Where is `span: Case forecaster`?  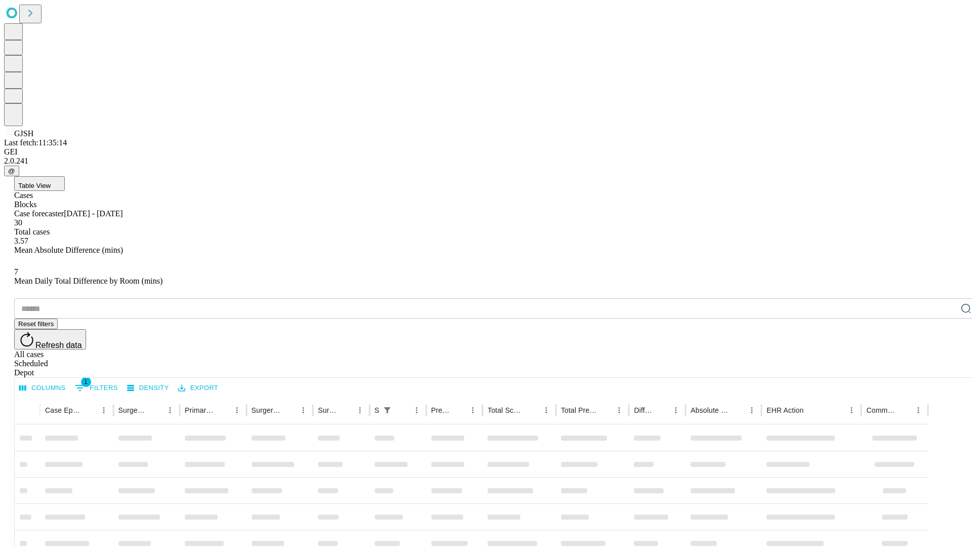 span: Case forecaster is located at coordinates (39, 213).